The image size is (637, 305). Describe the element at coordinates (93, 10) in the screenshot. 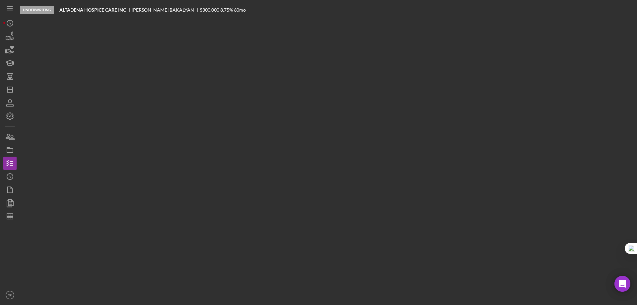

I see `b: ALTADENA HOSPICE CARE INC` at that location.